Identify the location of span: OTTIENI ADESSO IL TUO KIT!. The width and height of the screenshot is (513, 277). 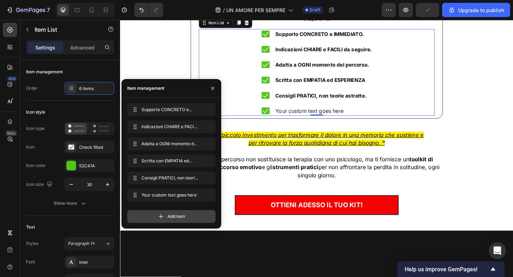
(214, 202).